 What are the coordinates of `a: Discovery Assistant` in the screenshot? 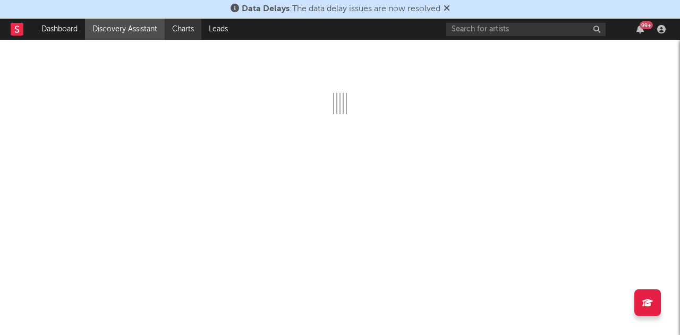 It's located at (125, 29).